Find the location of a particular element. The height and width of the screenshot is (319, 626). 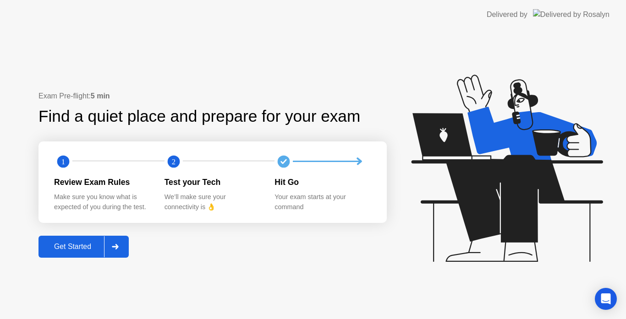

b: 5 min is located at coordinates (100, 96).